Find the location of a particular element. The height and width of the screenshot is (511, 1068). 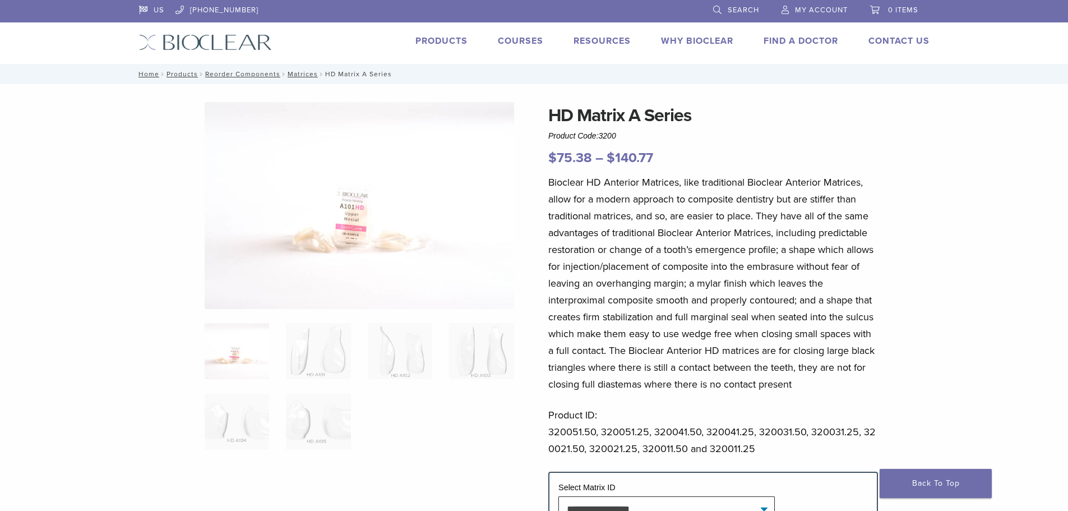

img: HD Matrix A Series - Image 3 is located at coordinates (400, 351).